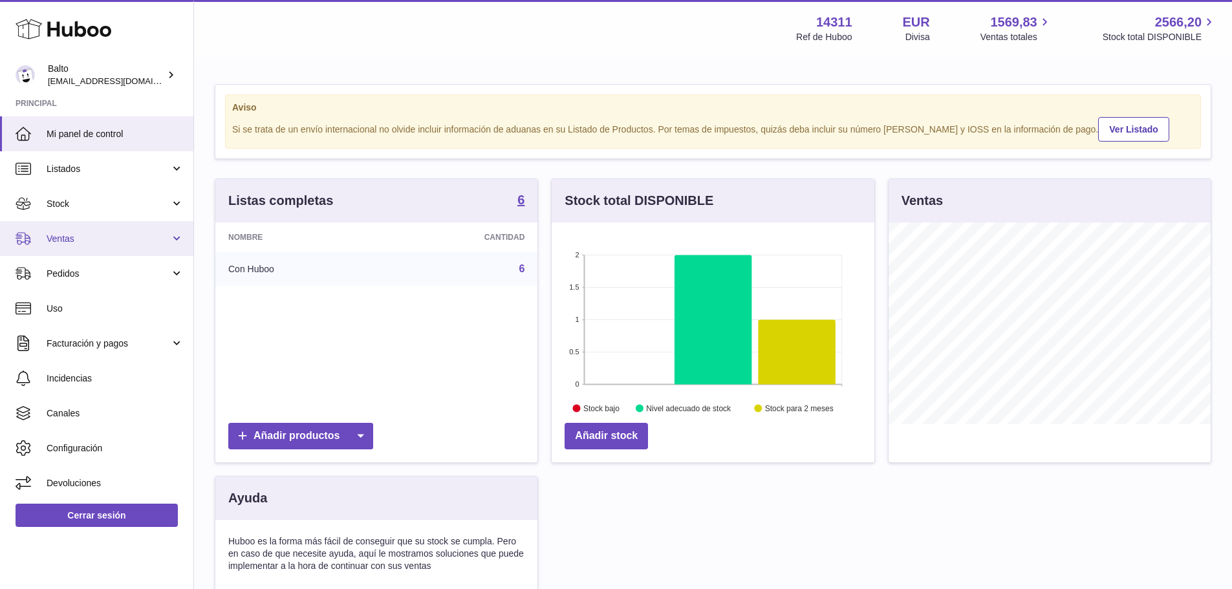 This screenshot has width=1232, height=589. What do you see at coordinates (918, 37) in the screenshot?
I see `div: Divisa` at bounding box center [918, 37].